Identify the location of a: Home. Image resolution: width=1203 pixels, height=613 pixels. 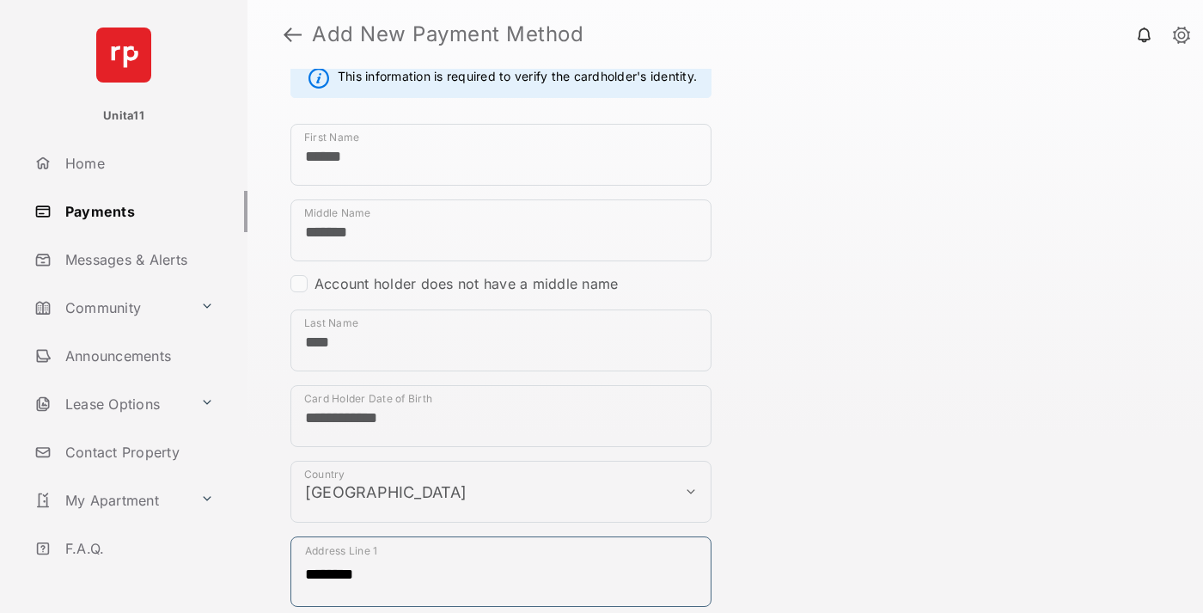
(138, 163).